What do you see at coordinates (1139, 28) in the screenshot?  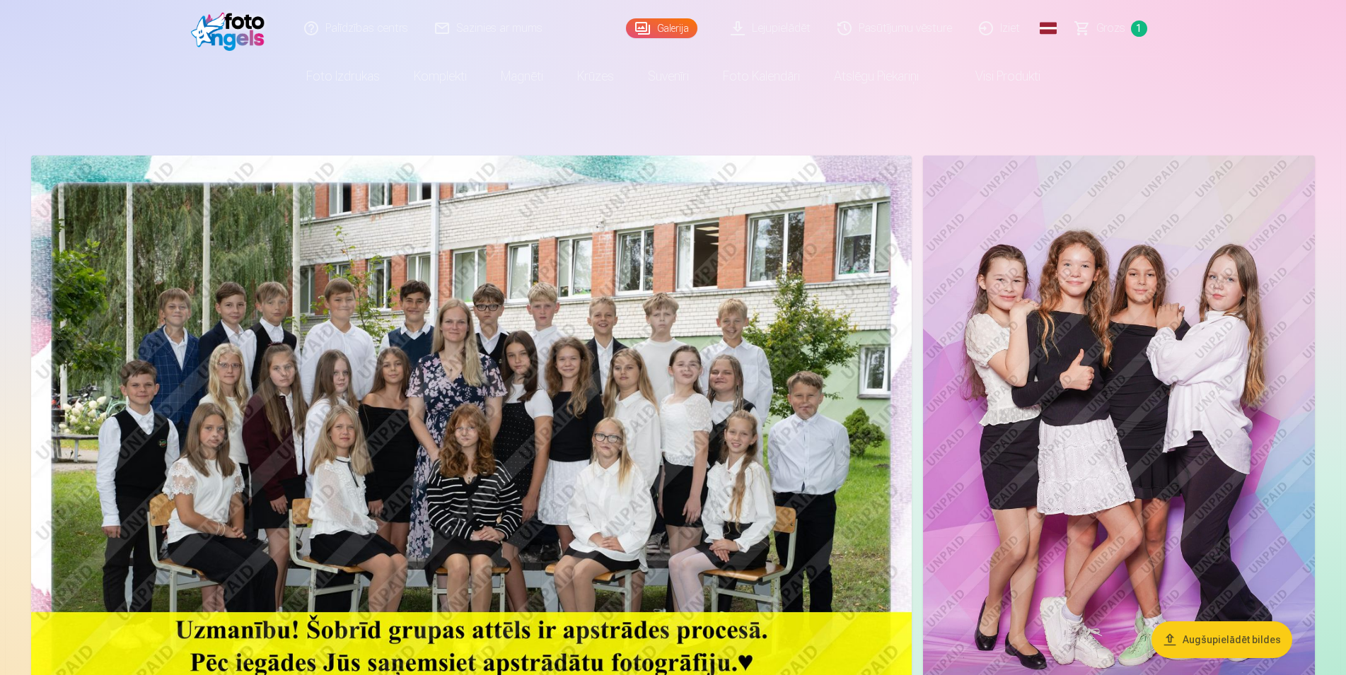 I see `span: 1` at bounding box center [1139, 28].